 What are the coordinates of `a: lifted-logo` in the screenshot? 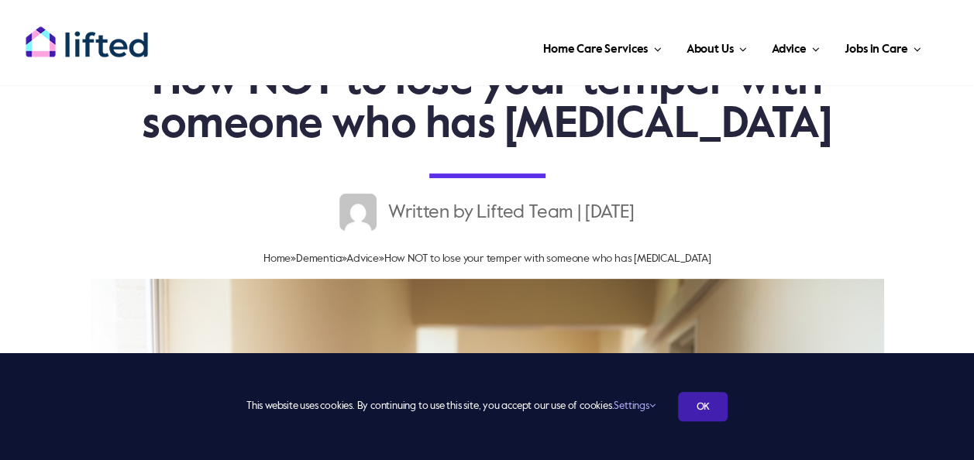 It's located at (87, 33).